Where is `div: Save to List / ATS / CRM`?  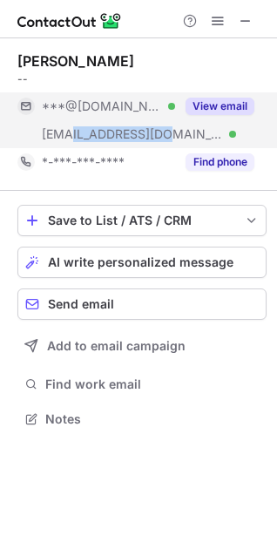
div: Save to List / ATS / CRM is located at coordinates (142, 220).